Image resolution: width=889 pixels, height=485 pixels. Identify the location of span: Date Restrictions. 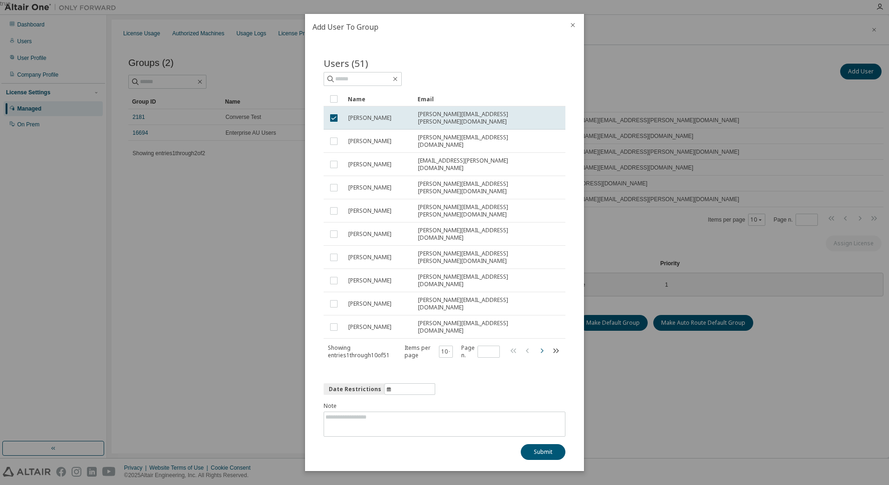
(355, 390).